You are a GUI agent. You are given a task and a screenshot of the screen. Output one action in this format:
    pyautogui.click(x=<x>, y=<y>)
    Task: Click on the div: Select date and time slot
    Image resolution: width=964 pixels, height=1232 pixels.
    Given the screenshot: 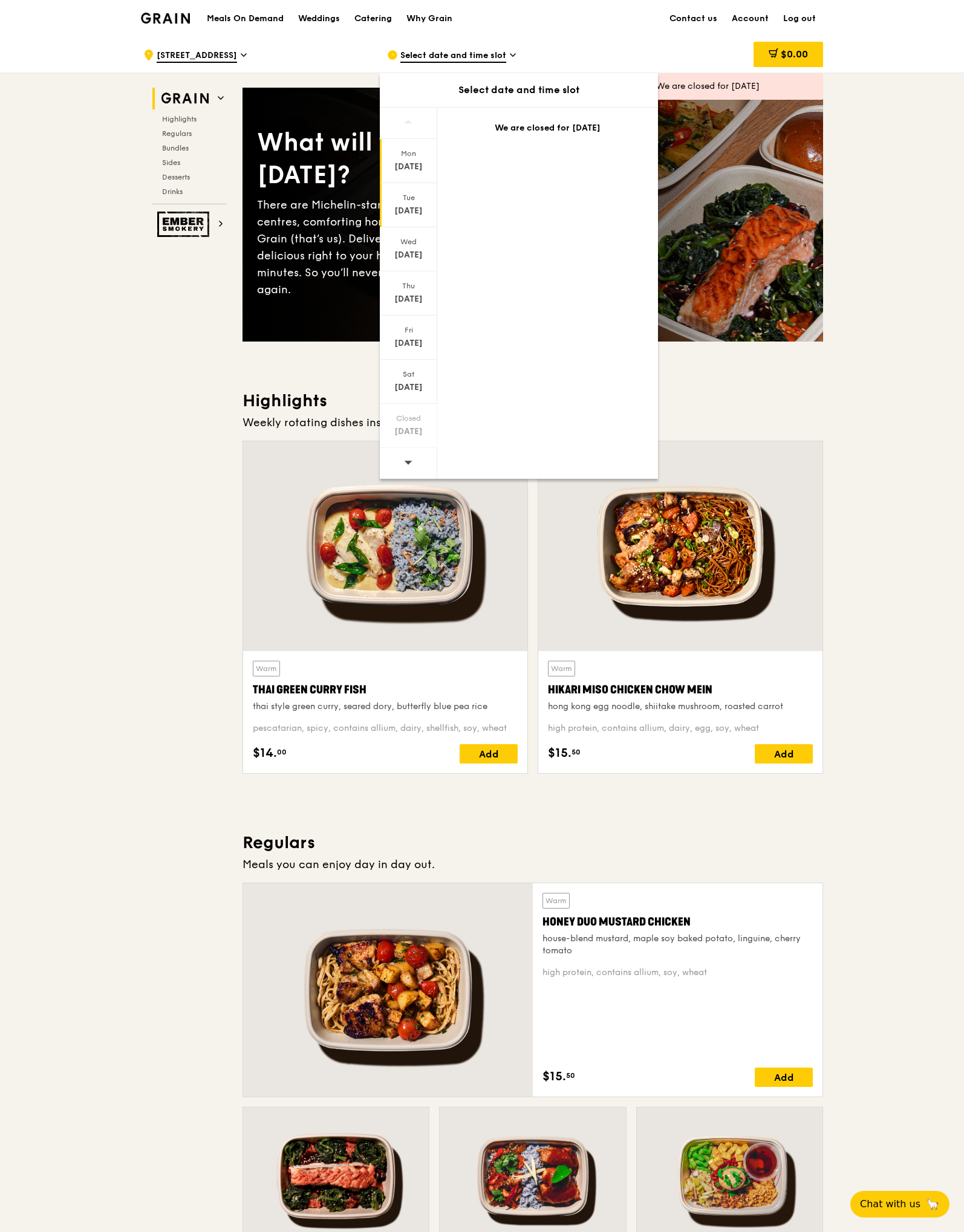 What is the action you would take?
    pyautogui.click(x=519, y=90)
    